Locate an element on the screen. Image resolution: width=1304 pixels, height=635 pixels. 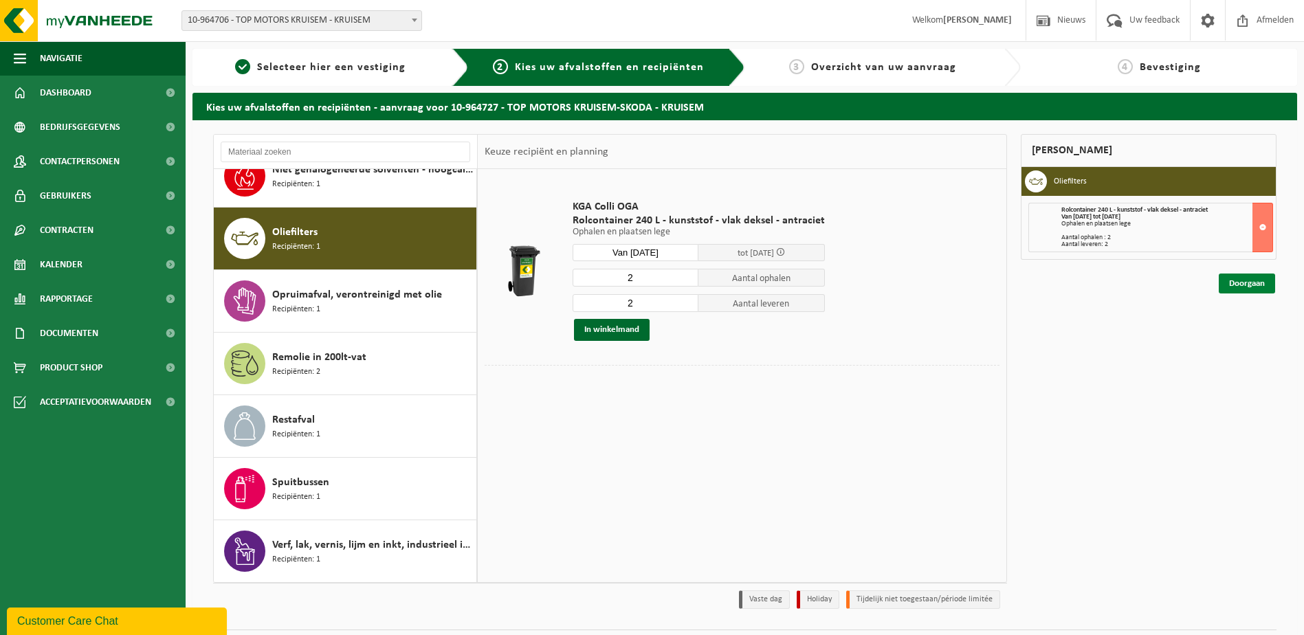
h2: Kies uw afvalstoffen en recipiënten - aanvraag voor 10-964727 - TOP MOTORS KRUISEM-SKODA - KRUISEM is located at coordinates (744, 106).